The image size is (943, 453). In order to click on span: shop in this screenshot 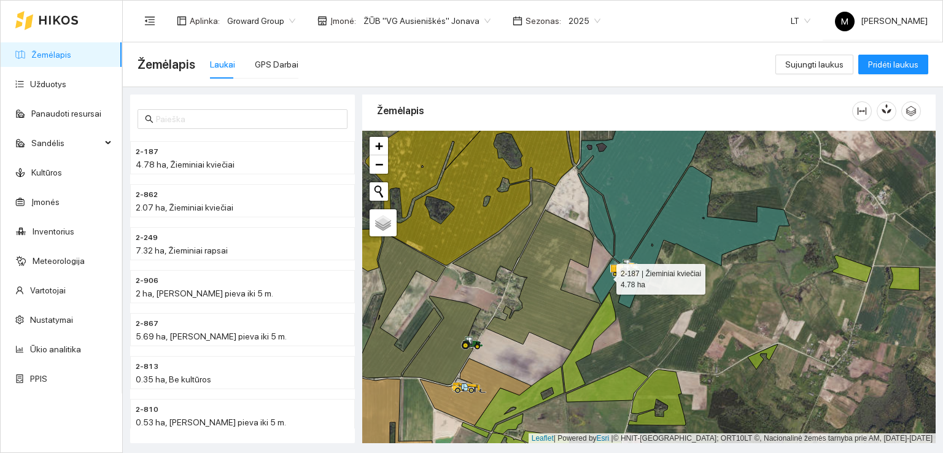, I will do `click(322, 21)`.